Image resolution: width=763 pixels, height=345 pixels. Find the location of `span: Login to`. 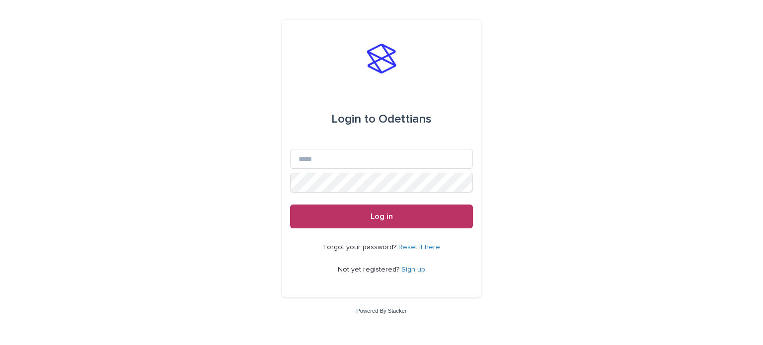

span: Login to is located at coordinates (353, 119).